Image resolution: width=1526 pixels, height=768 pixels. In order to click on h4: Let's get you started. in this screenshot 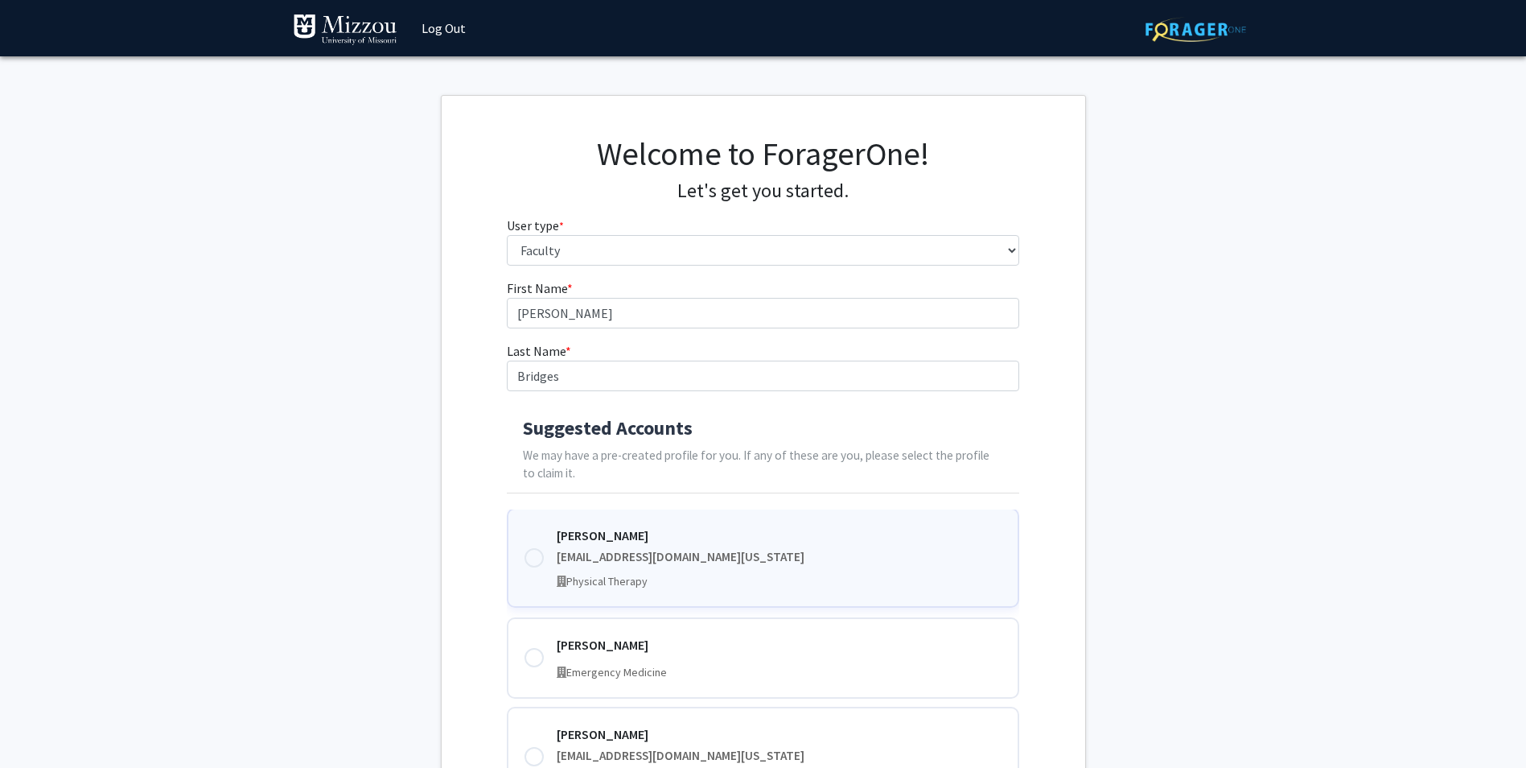, I will do `click(763, 191)`.